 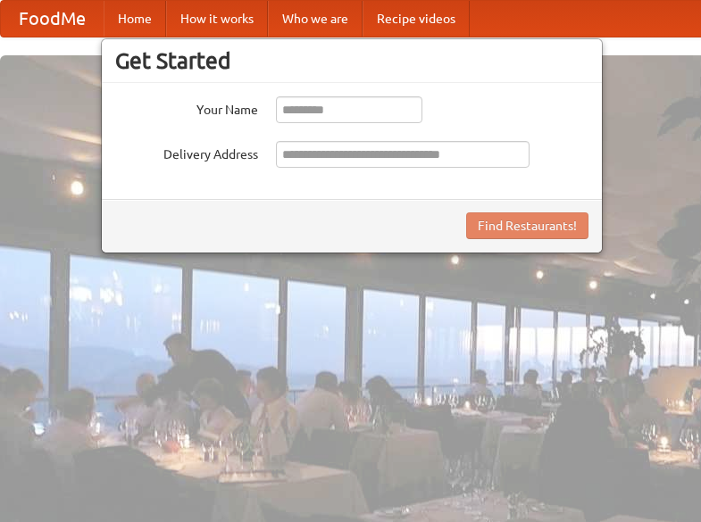 I want to click on a: How it works, so click(x=217, y=19).